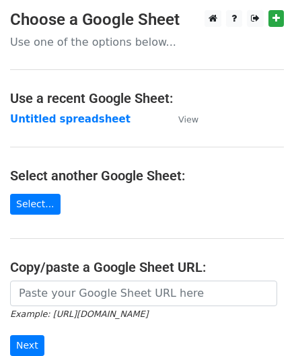 The width and height of the screenshot is (294, 356). Describe the element at coordinates (147, 267) in the screenshot. I see `h4: Copy/paste a Google Sheet URL:` at that location.